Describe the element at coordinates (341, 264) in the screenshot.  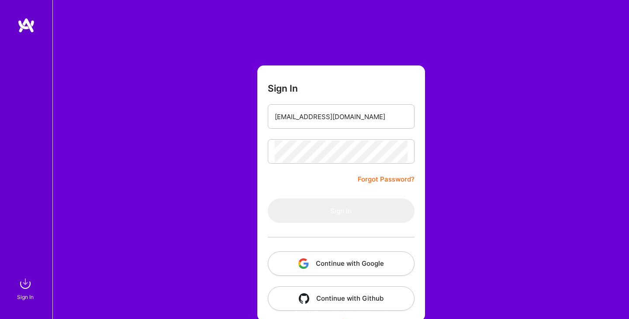
I see `button: Continue with Google` at that location.